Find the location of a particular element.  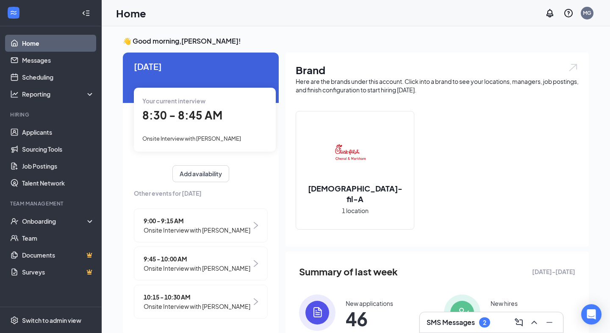

span: 1 location is located at coordinates (355, 211).